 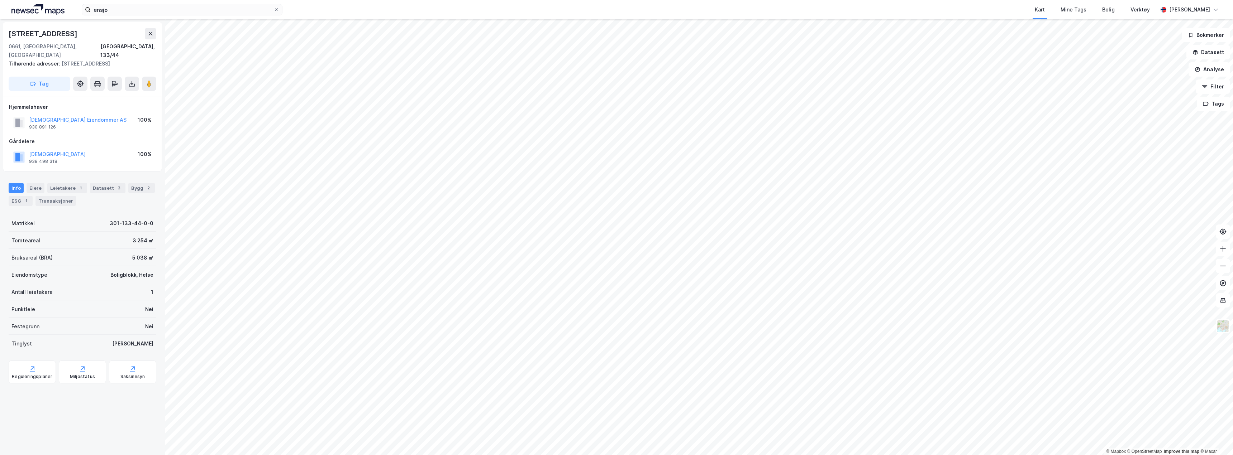 I want to click on button: Analyse, so click(x=1209, y=70).